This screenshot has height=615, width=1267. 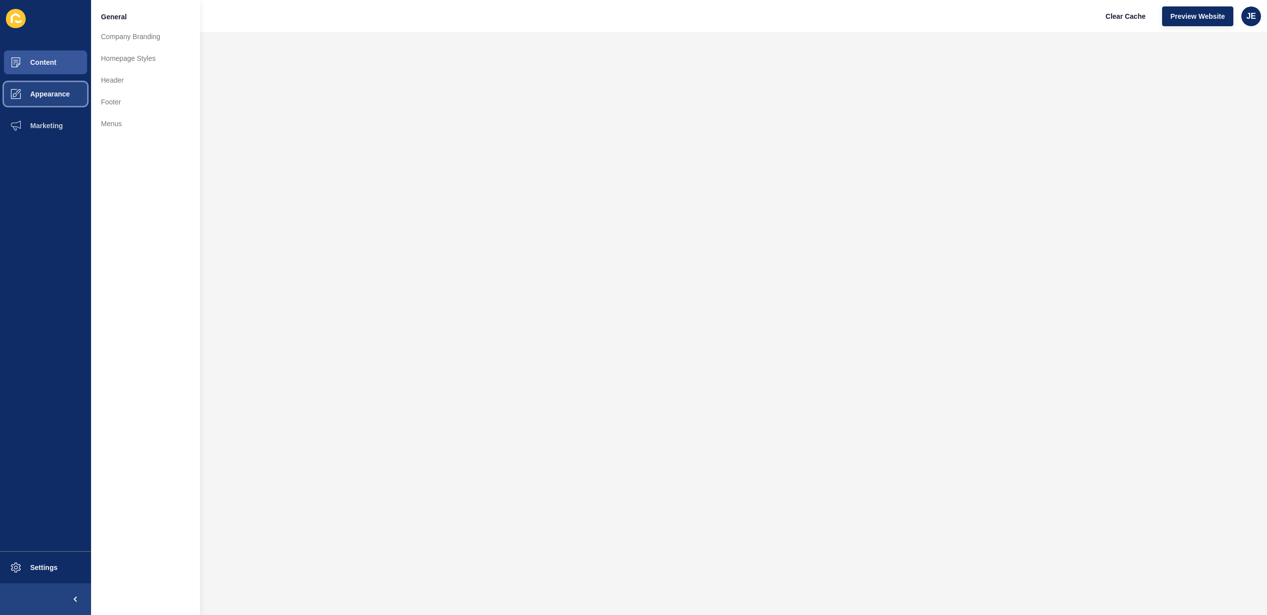 What do you see at coordinates (146, 58) in the screenshot?
I see `a: Homepage Styles` at bounding box center [146, 58].